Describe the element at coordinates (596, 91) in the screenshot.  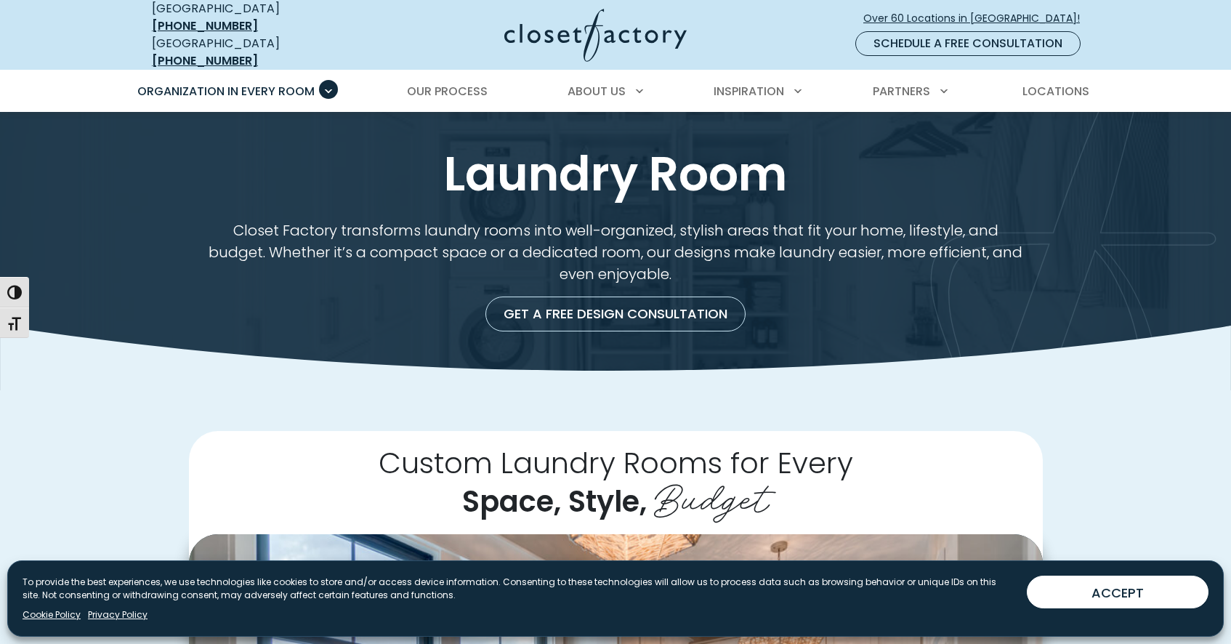
I see `span: About Us` at that location.